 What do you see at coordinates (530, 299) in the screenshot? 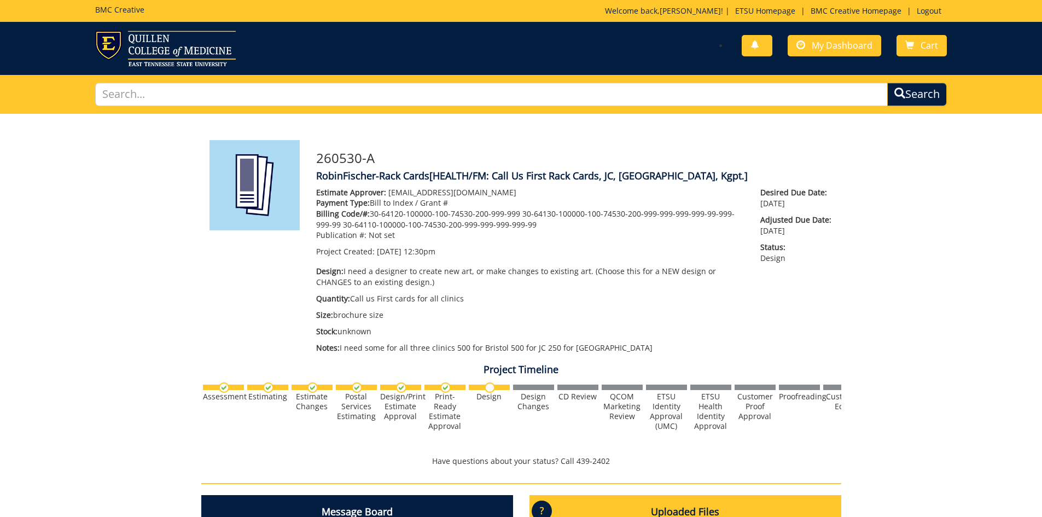
I see `p: Call us First cards for all clinics` at bounding box center [530, 299].